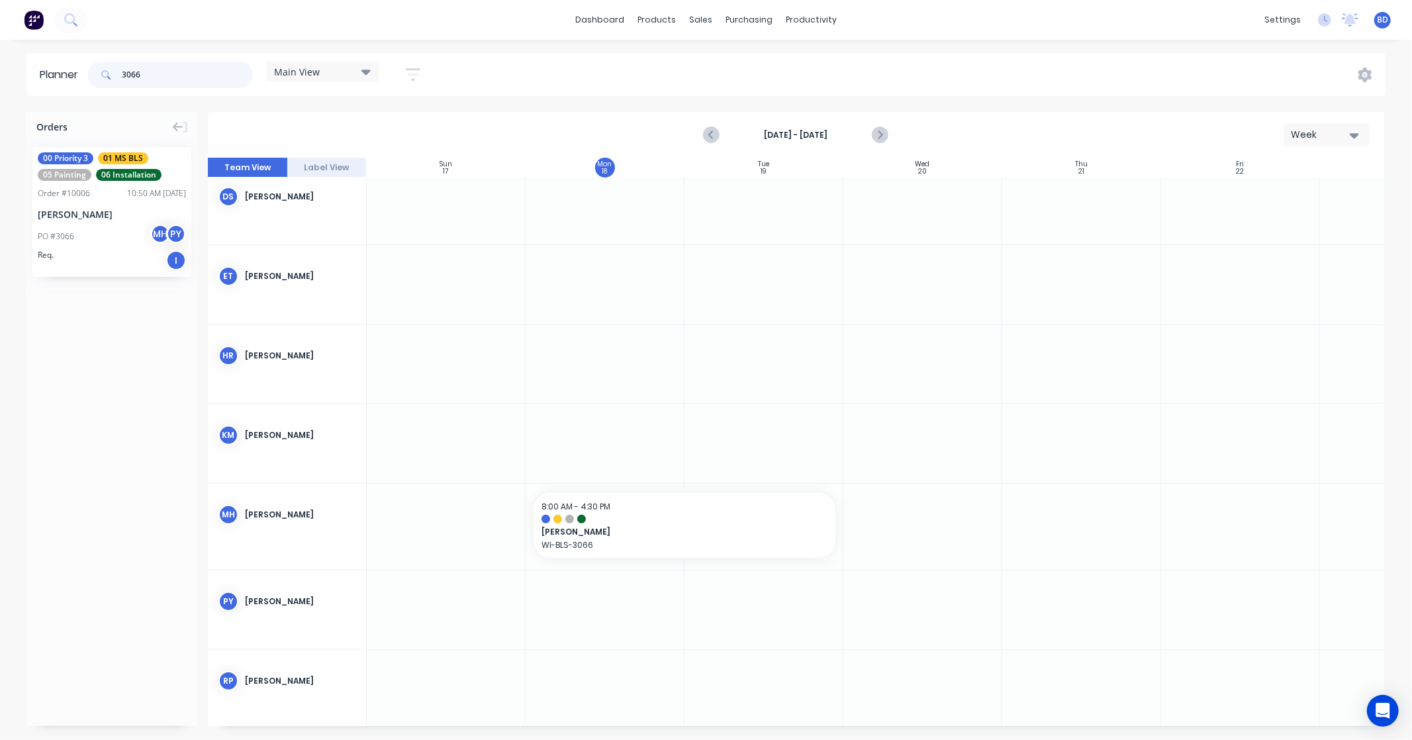 The width and height of the screenshot is (1412, 740). What do you see at coordinates (811, 20) in the screenshot?
I see `div: productivity` at bounding box center [811, 20].